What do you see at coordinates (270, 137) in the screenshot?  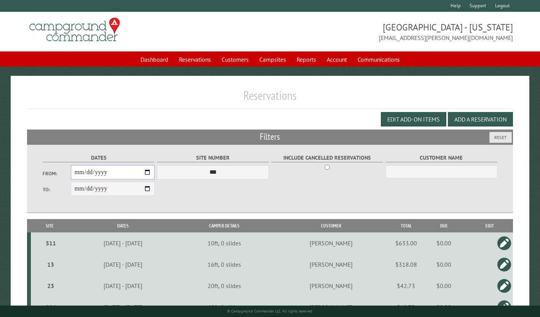 I see `h2: Filters` at bounding box center [270, 137].